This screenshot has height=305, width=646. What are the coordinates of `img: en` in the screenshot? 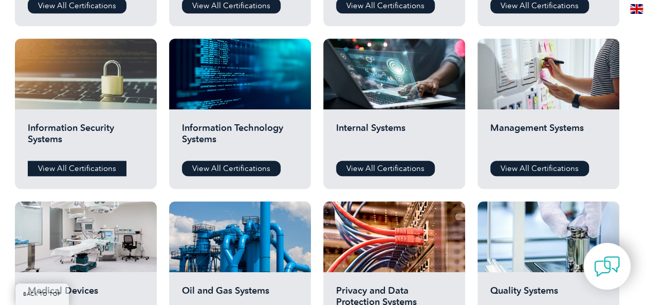 It's located at (636, 9).